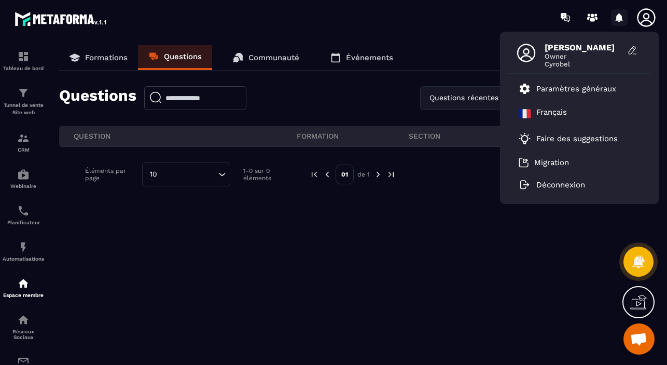 The height and width of the screenshot is (365, 667). Describe the element at coordinates (364, 174) in the screenshot. I see `p: de 1` at that location.